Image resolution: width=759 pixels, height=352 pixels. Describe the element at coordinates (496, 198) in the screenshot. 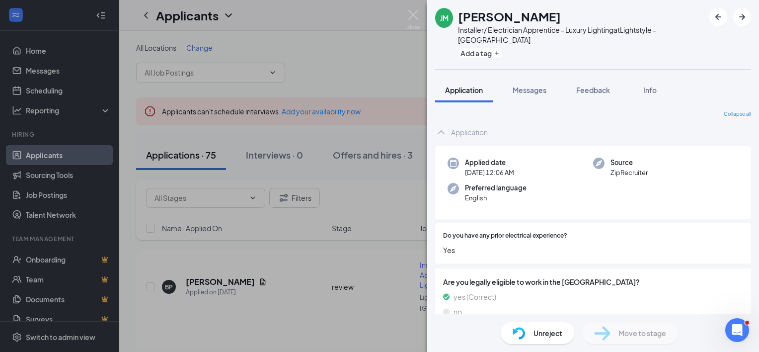

I see `span: English` at that location.